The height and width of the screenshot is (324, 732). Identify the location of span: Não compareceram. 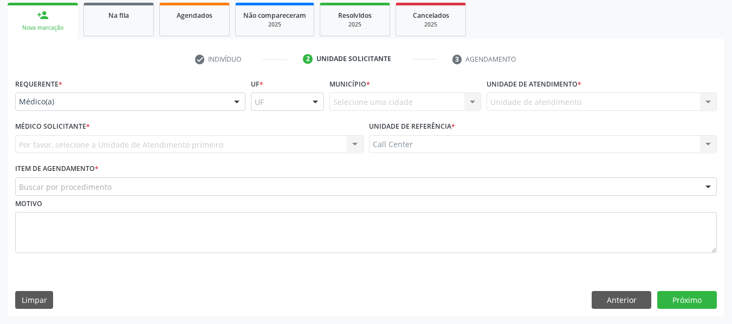
(275, 15).